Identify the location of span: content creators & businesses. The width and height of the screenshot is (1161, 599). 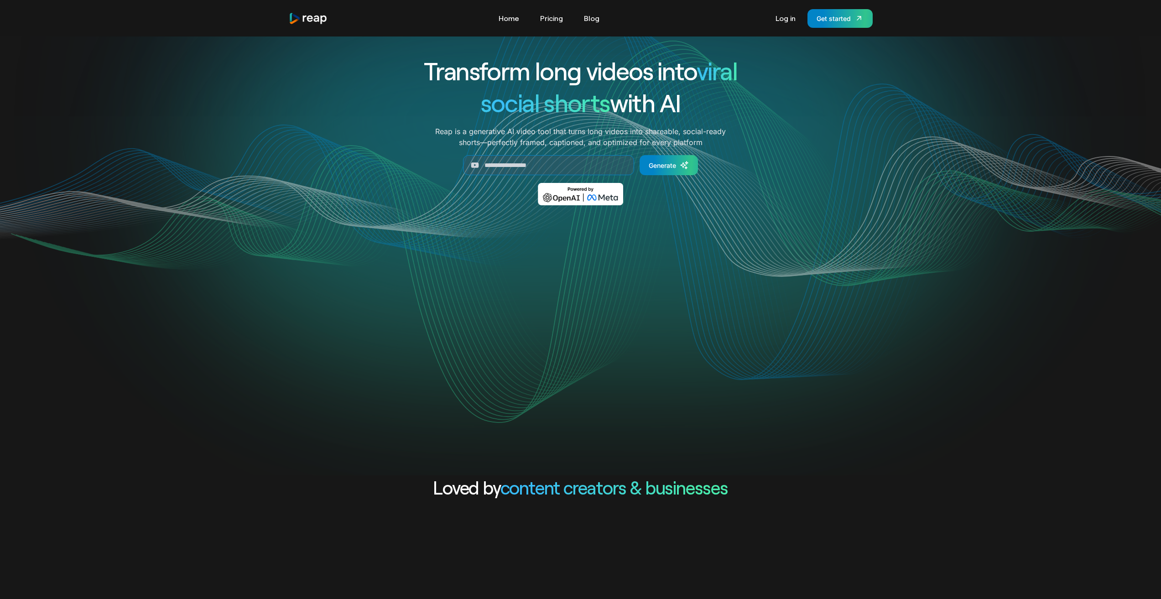
(614, 487).